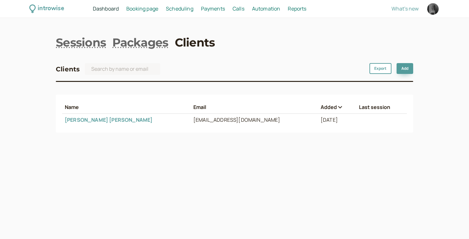 This screenshot has height=239, width=469. I want to click on span: Calls, so click(238, 9).